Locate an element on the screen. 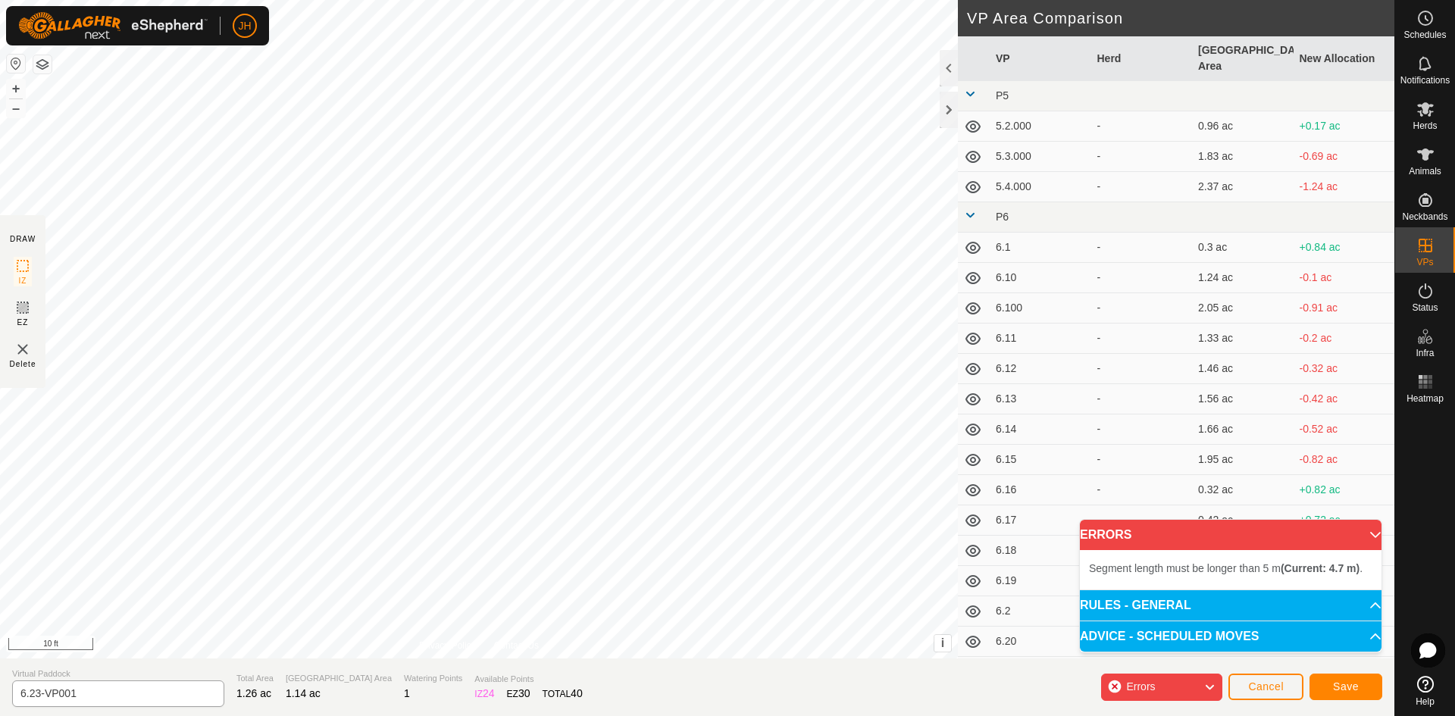 The width and height of the screenshot is (1455, 716). td: -1.24 ac is located at coordinates (1344, 187).